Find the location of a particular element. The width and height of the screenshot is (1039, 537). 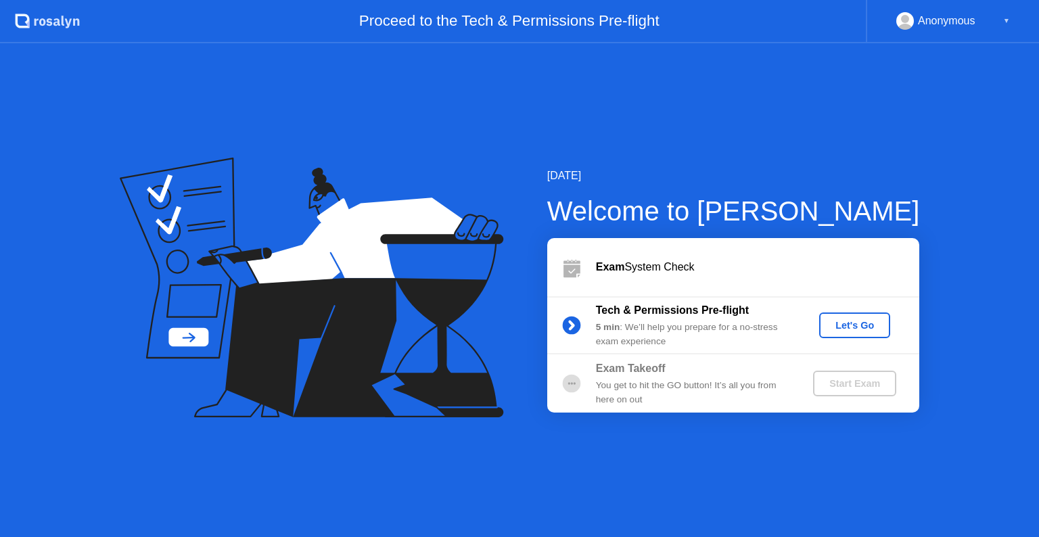

div: : We’ll help you prepare for a no-stress exam experience is located at coordinates (693, 334).